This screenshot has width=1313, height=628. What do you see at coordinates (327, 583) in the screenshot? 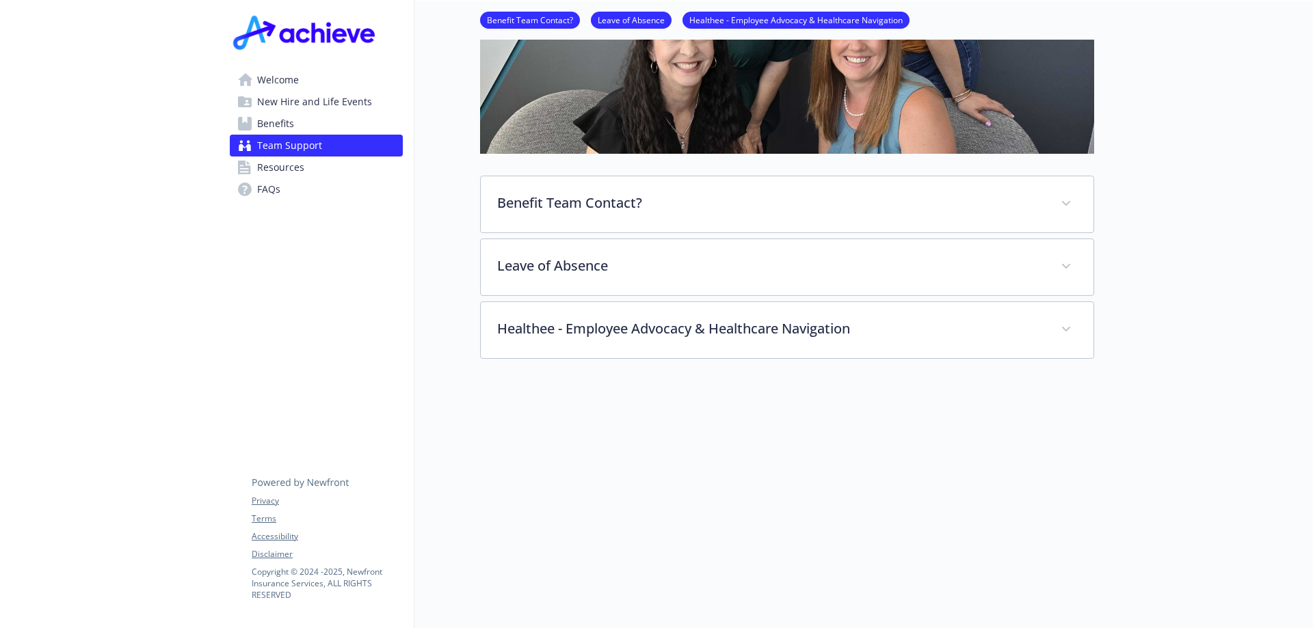
I see `p: Copyright © 2024 - 2025 , Newfront Insurance Services, ALL RIGHTS RESERVED` at bounding box center [327, 583].